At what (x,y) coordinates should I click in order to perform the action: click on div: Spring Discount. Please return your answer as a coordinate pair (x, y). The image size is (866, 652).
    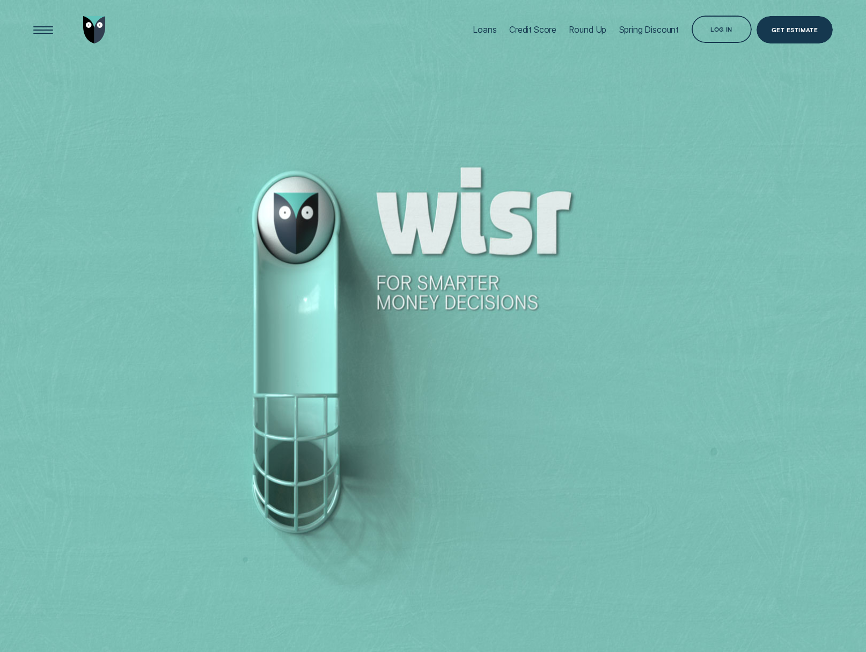
    Looking at the image, I should click on (649, 30).